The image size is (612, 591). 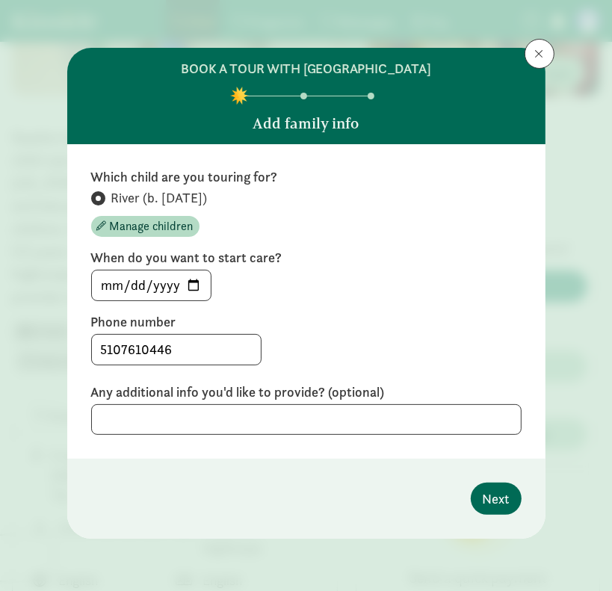 What do you see at coordinates (306, 177) in the screenshot?
I see `label: Which child are you touring for?` at bounding box center [306, 177].